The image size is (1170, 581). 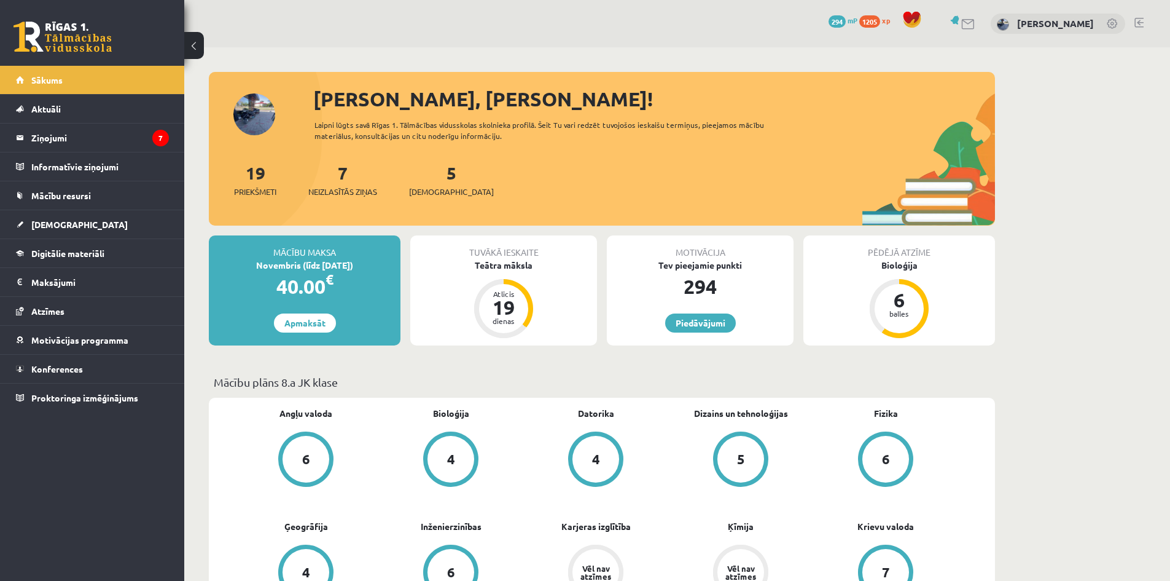 What do you see at coordinates (46, 109) in the screenshot?
I see `span: Aktuāli` at bounding box center [46, 109].